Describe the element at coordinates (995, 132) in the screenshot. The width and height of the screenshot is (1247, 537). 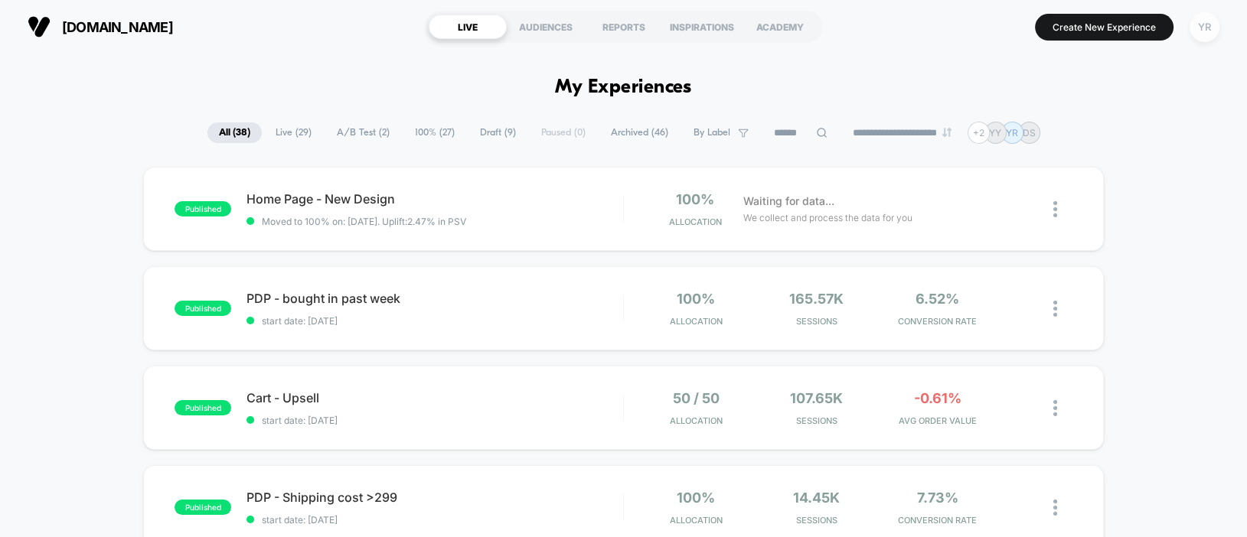
I see `p: YY` at that location.